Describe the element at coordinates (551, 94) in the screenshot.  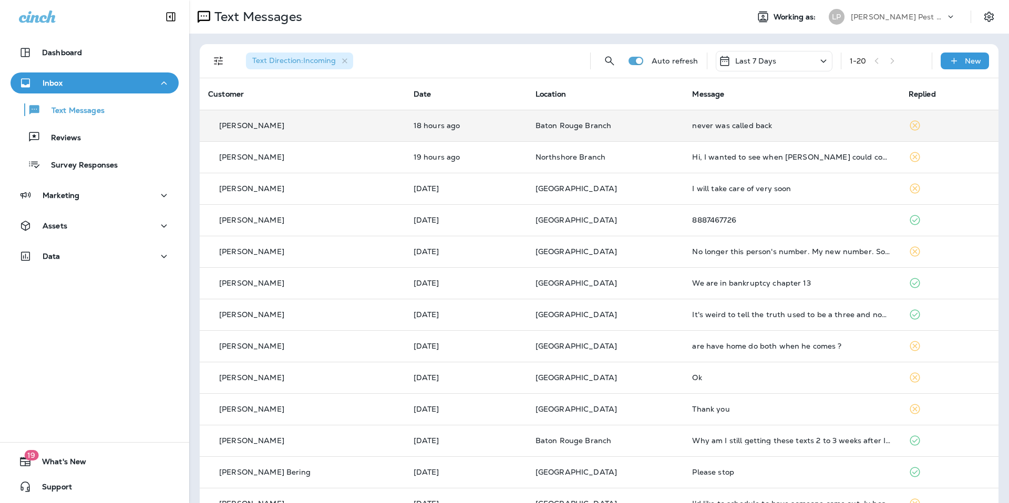
I see `span: Location` at that location.